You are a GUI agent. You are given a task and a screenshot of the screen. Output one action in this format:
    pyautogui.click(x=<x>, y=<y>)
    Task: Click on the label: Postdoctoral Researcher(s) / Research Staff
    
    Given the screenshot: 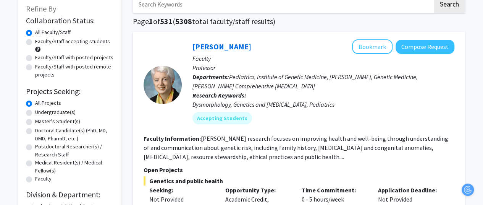 What is the action you would take?
    pyautogui.click(x=75, y=151)
    